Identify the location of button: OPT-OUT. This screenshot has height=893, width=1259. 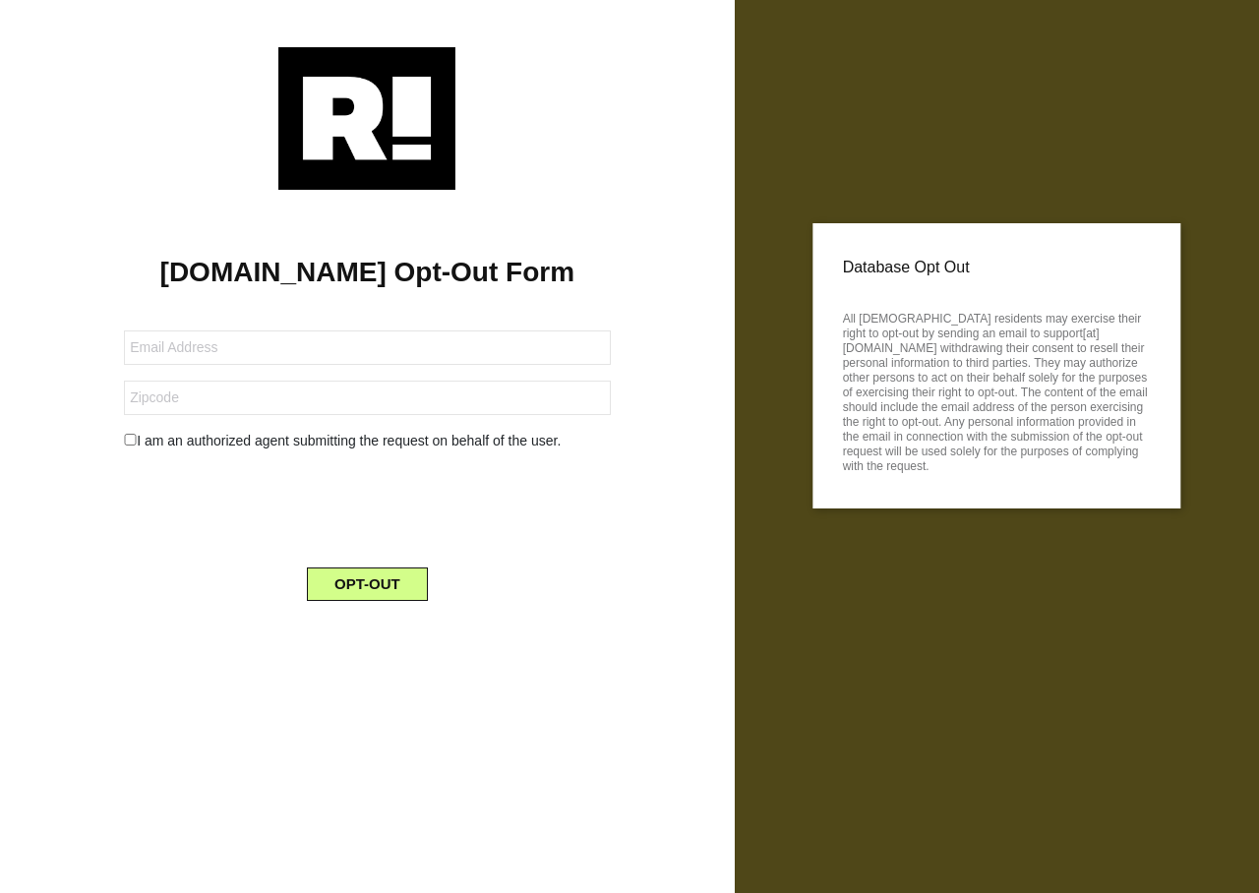
(367, 584).